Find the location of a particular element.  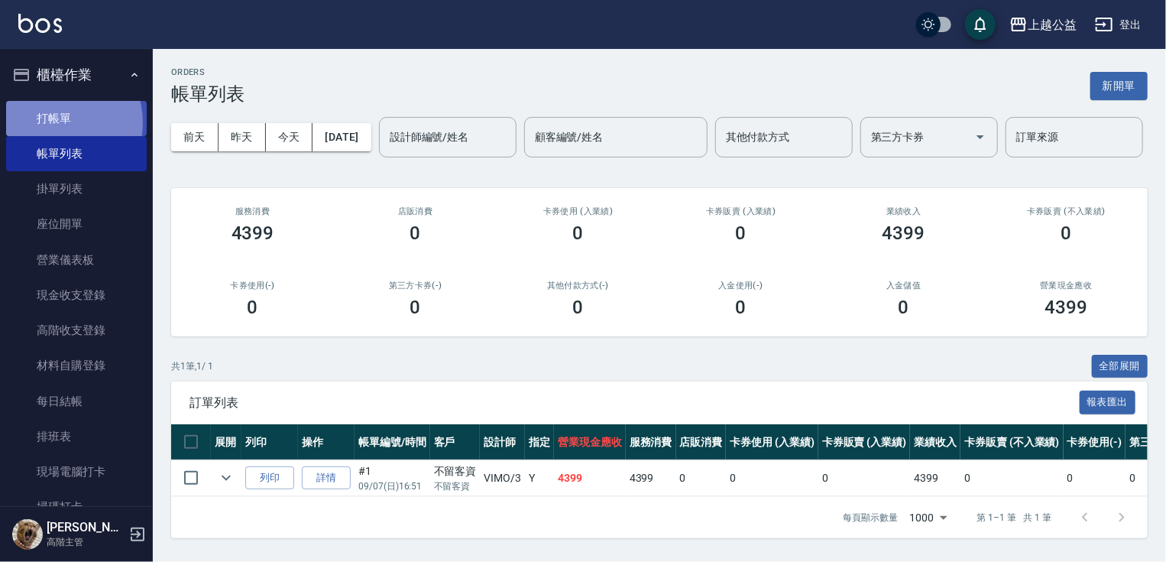

p: 共 1 筆, 1 / 1 is located at coordinates (192, 366).